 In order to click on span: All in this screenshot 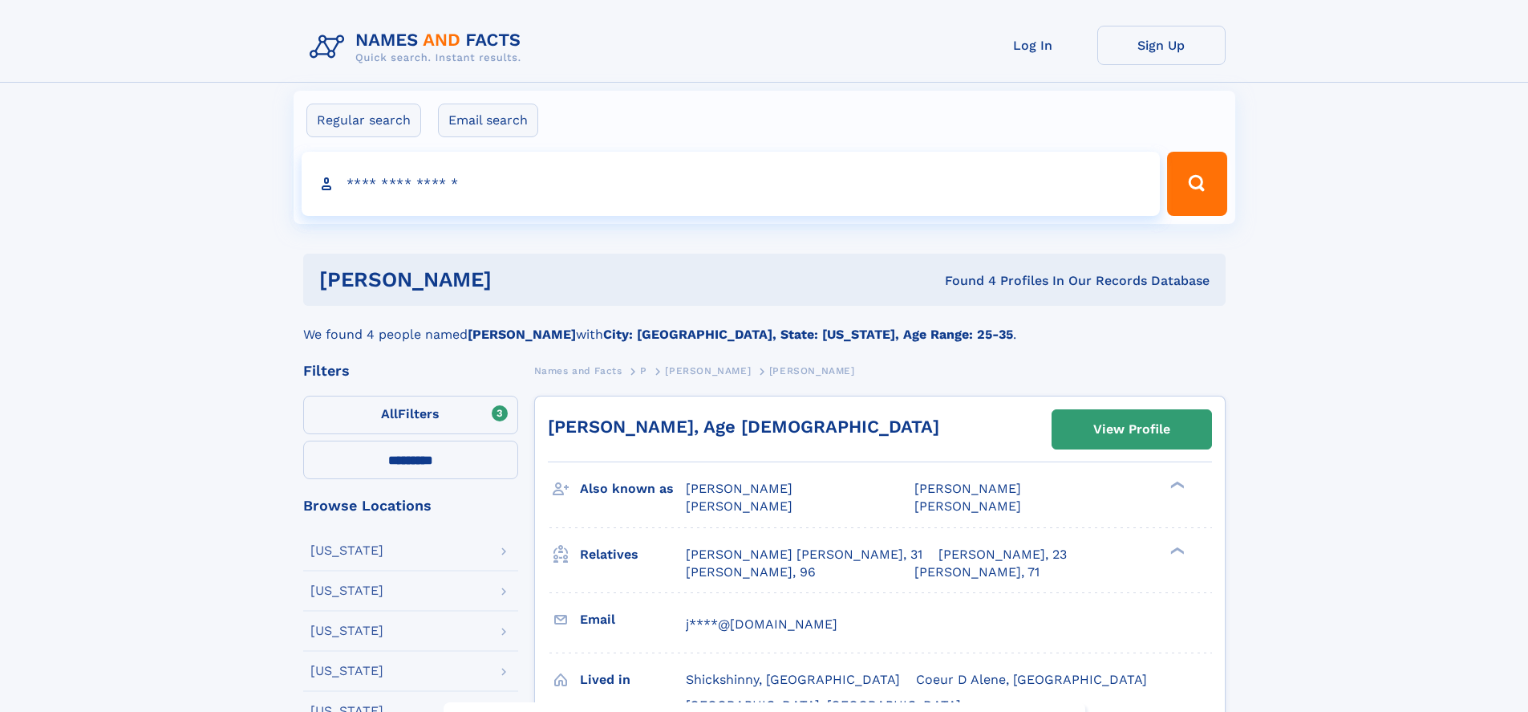, I will do `click(389, 413)`.